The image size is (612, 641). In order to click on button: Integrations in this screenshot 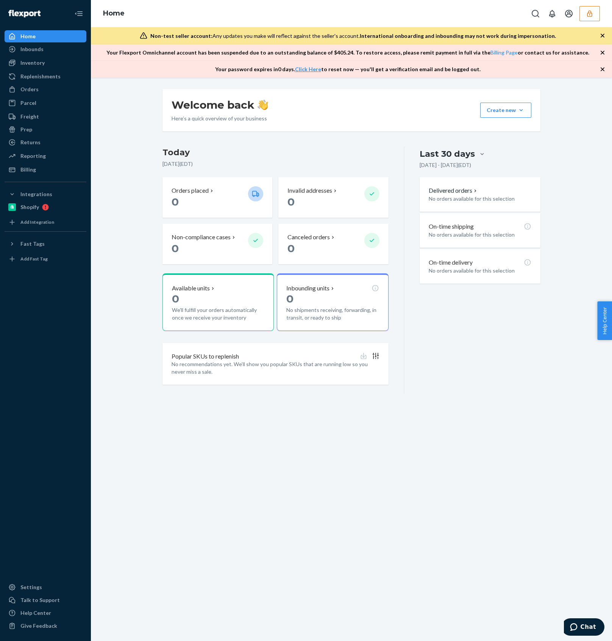, I will do `click(45, 194)`.